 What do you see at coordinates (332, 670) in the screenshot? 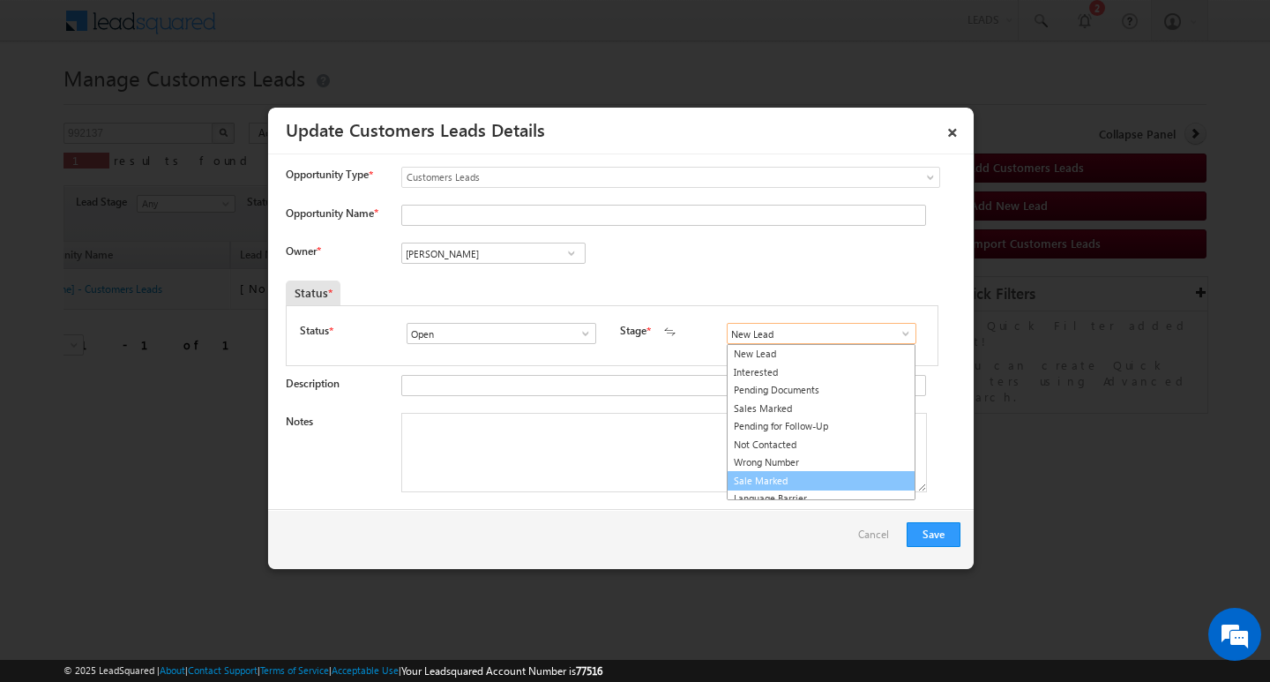
I see `span: © 2025 LeadSquared | | | | |` at bounding box center [332, 670].